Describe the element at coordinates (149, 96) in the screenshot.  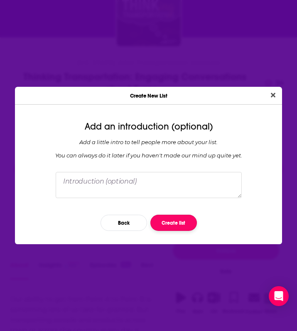
I see `div: Create New List` at that location.